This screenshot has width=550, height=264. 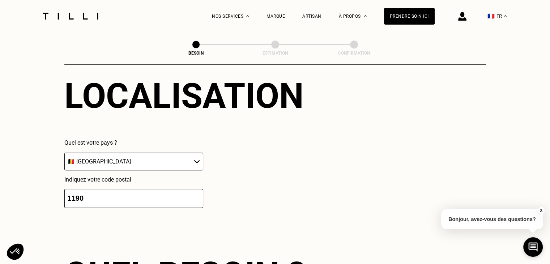 I want to click on a: Marque, so click(x=276, y=16).